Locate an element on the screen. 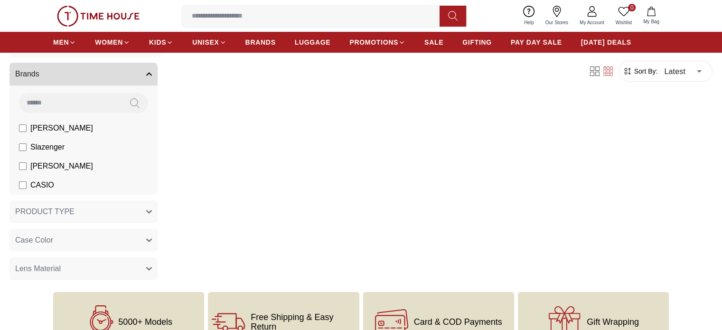 This screenshot has width=722, height=330. input: CASIO is located at coordinates (23, 185).